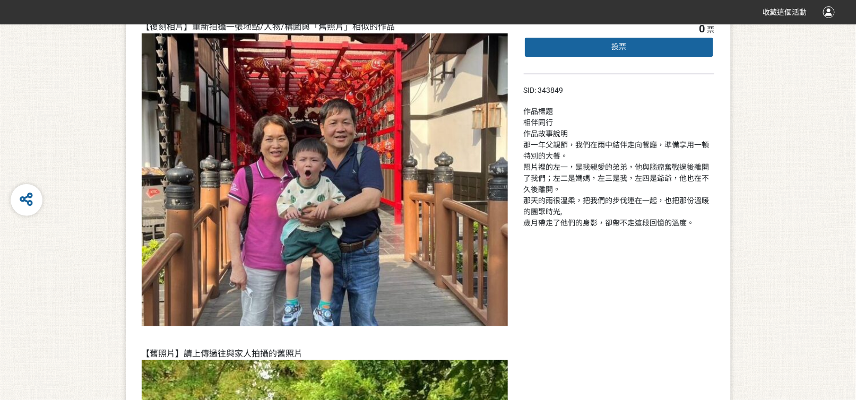  Describe the element at coordinates (619, 123) in the screenshot. I see `div: 相伴同行` at that location.